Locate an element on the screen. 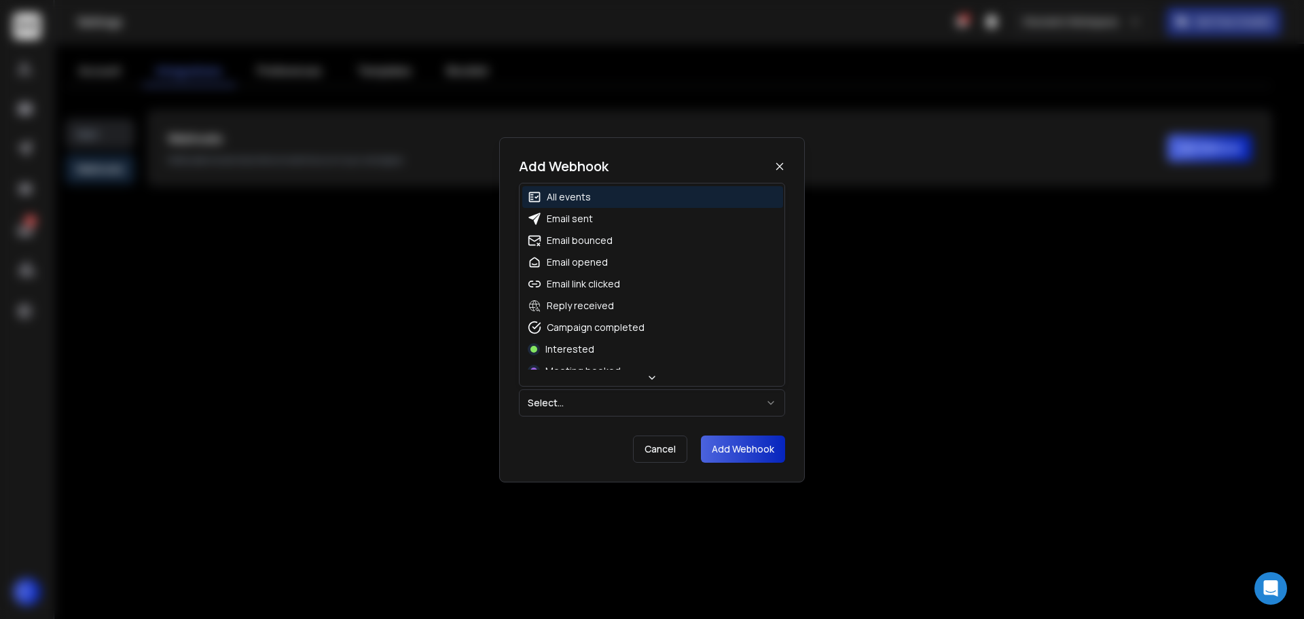 The height and width of the screenshot is (619, 1304). h1: Add Webhook is located at coordinates (564, 166).